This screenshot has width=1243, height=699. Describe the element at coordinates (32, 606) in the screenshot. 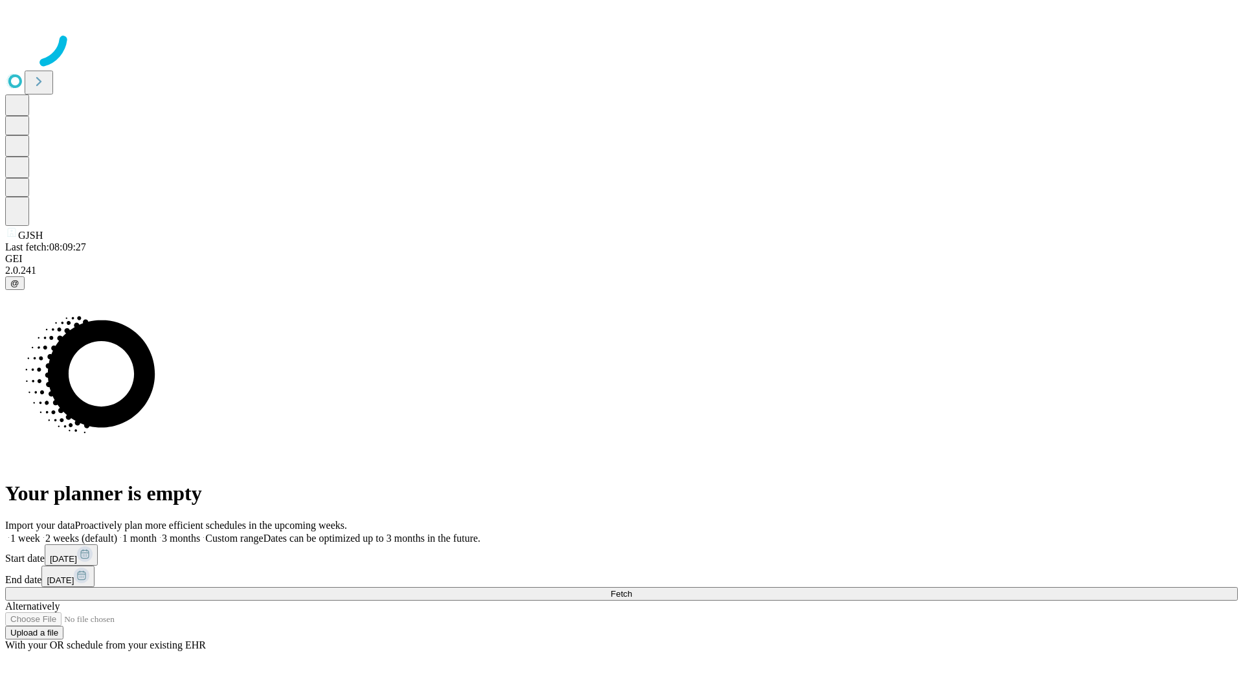

I see `span: Alternatively` at that location.